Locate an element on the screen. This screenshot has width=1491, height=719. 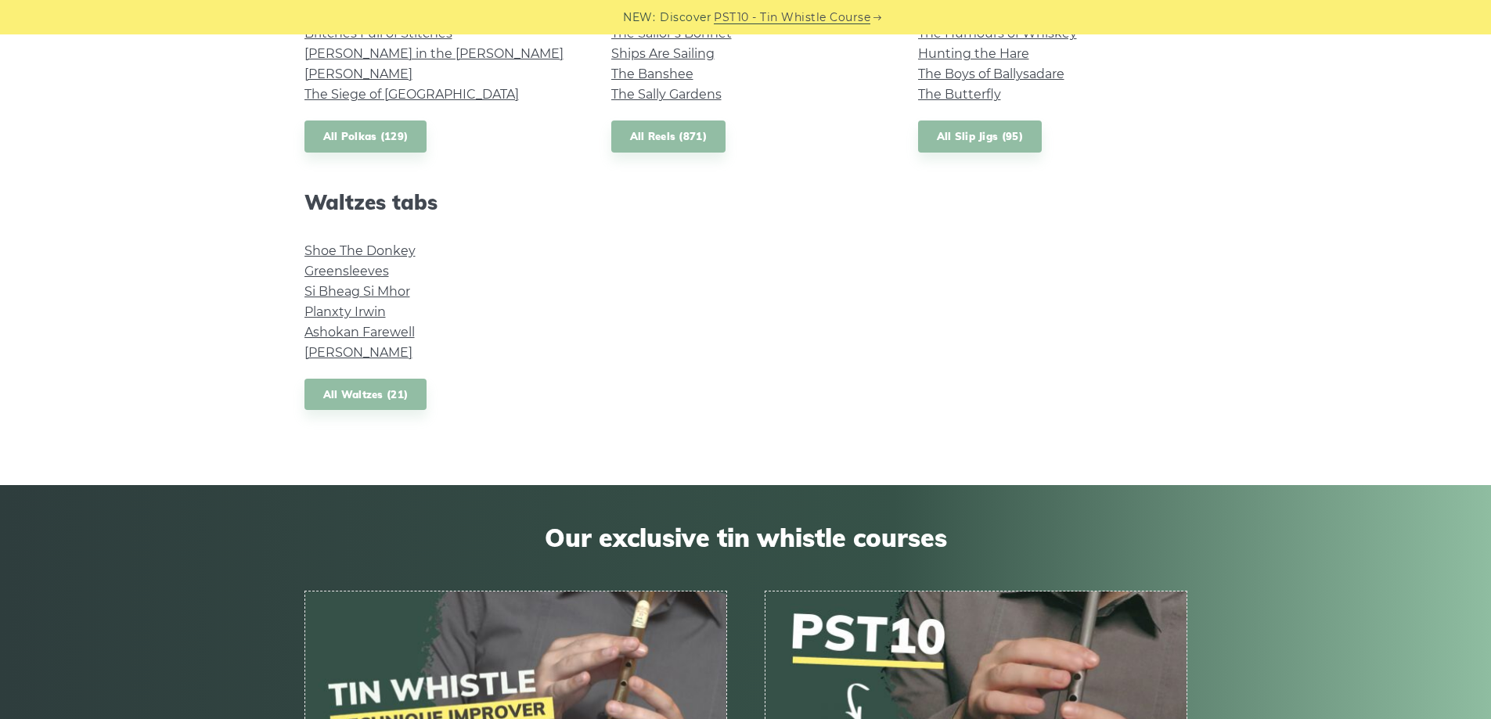
a: The Sally Gardens is located at coordinates (666, 94).